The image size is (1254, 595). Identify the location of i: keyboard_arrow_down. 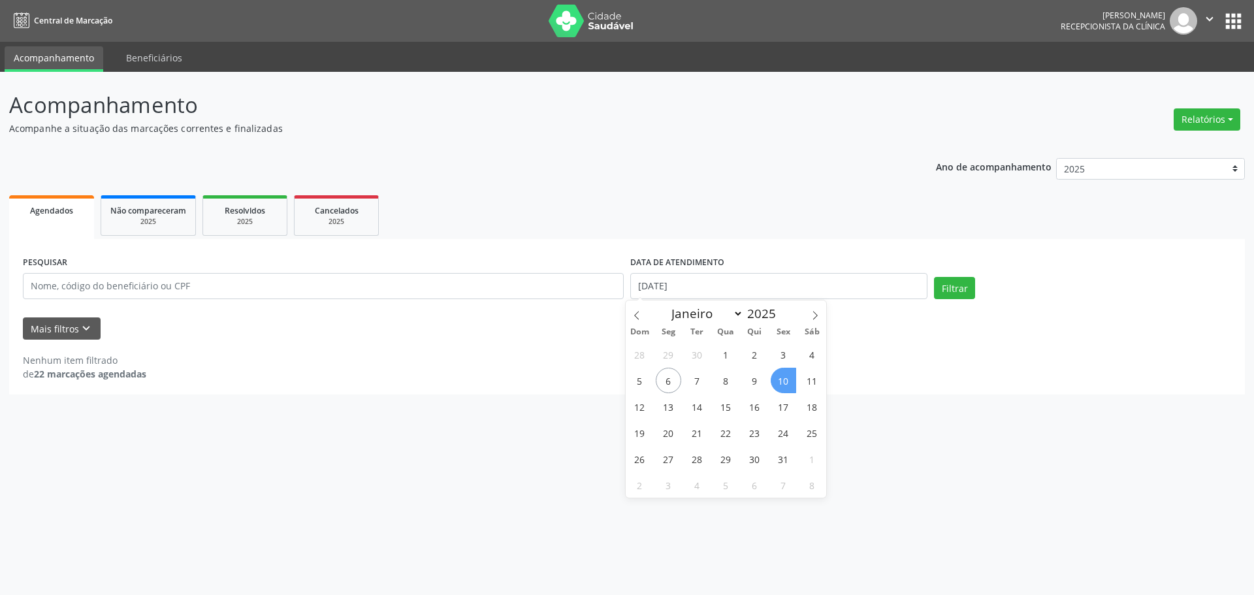
(86, 328).